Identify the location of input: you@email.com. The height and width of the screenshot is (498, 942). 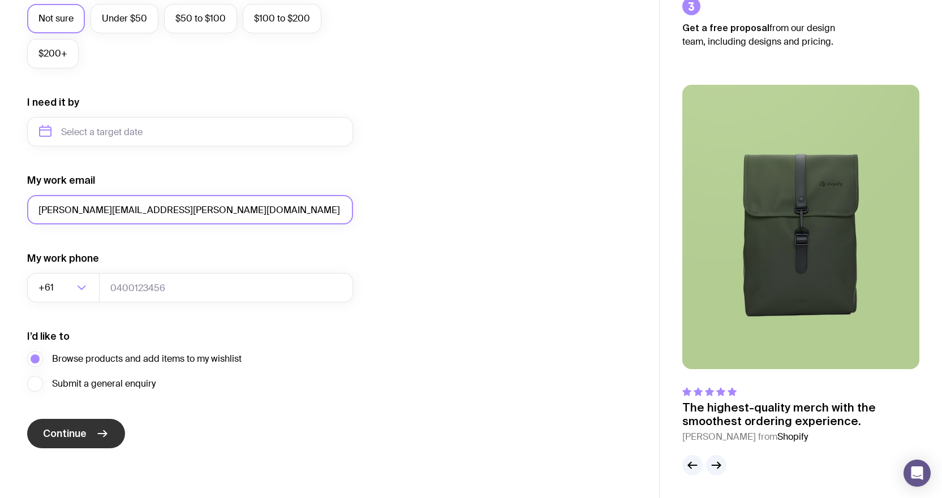
(190, 210).